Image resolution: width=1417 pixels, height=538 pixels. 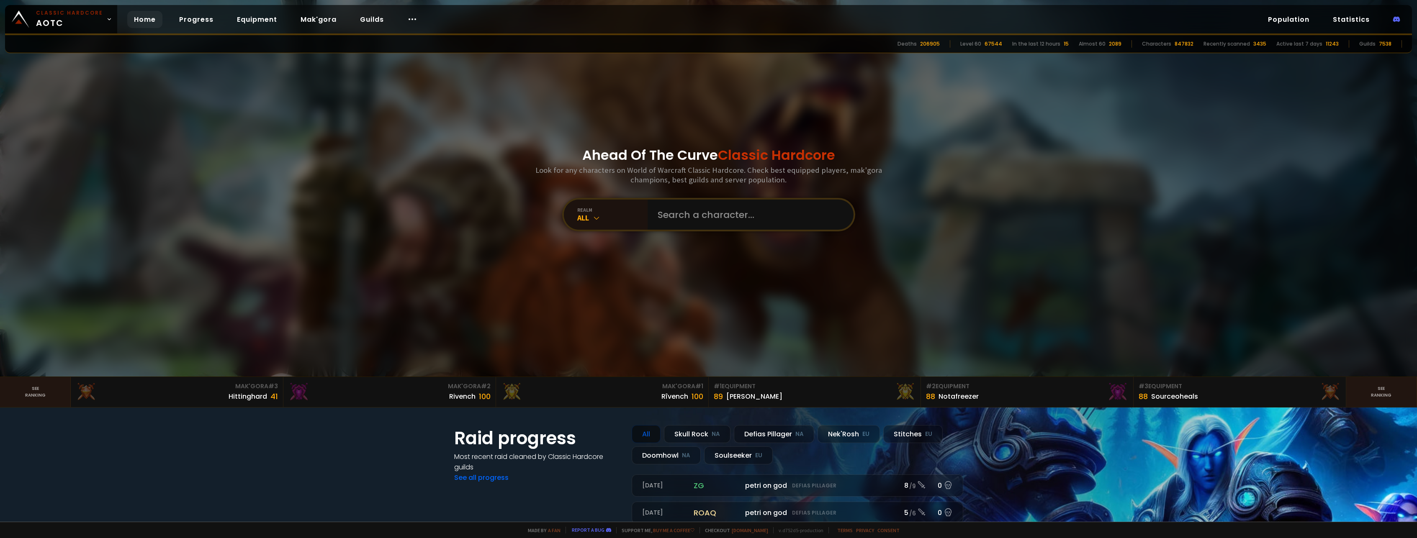 I want to click on a: Equipment, so click(x=257, y=19).